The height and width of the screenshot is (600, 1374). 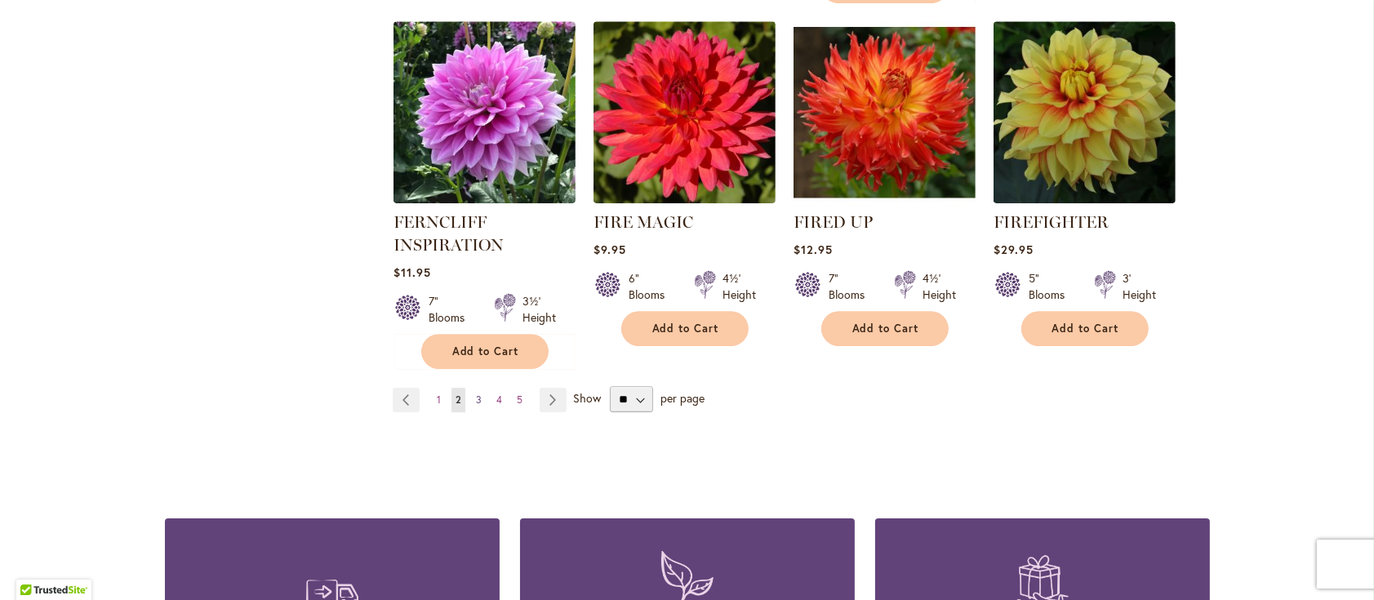 I want to click on span: $11.95, so click(x=412, y=272).